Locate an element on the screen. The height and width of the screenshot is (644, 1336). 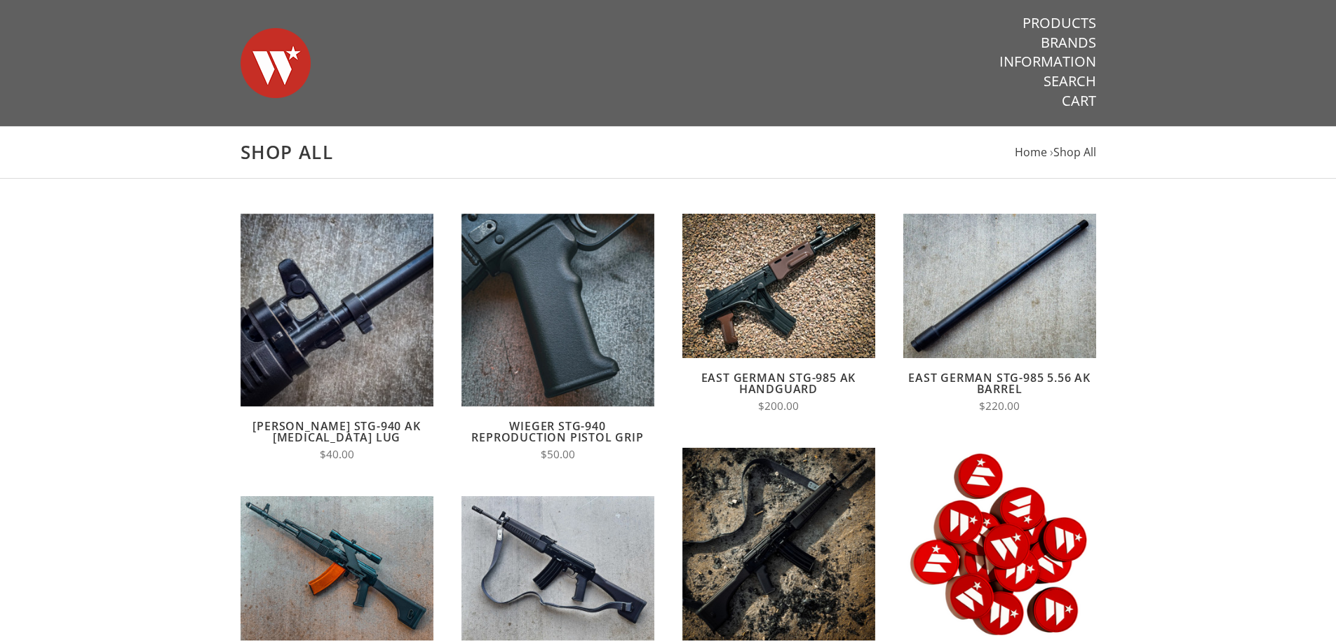
a: Brands is located at coordinates (1068, 43).